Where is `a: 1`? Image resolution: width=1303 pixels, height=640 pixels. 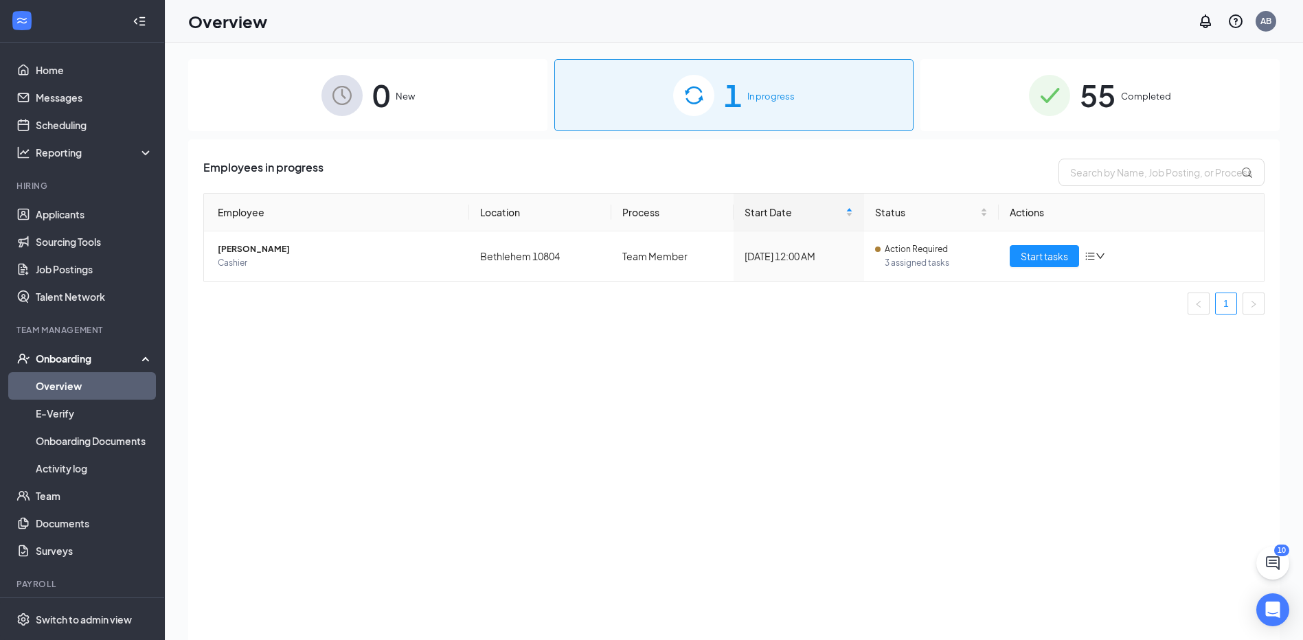 a: 1 is located at coordinates (1226, 304).